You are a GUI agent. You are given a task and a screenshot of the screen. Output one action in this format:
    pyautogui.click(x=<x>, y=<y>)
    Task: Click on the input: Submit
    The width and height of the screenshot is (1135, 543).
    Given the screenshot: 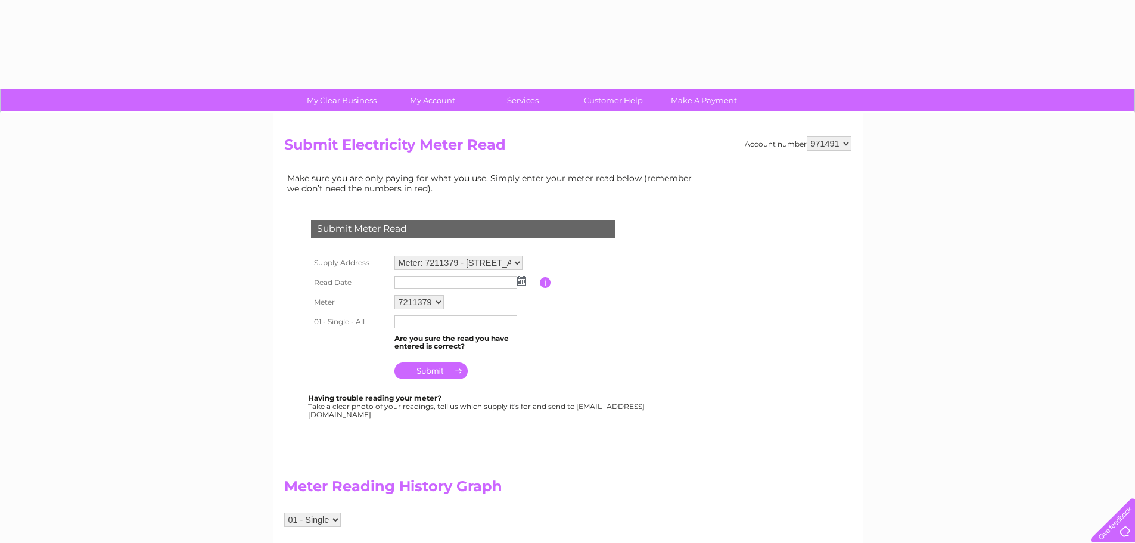 What is the action you would take?
    pyautogui.click(x=431, y=370)
    